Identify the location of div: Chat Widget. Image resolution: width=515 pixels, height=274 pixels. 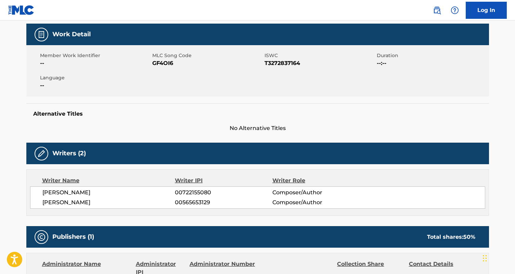
(498, 258).